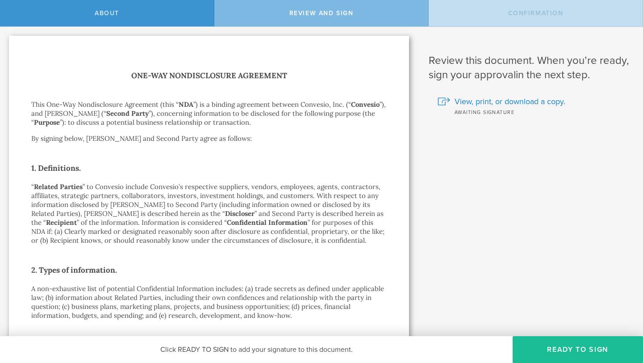 Image resolution: width=643 pixels, height=363 pixels. What do you see at coordinates (536, 13) in the screenshot?
I see `span: Confirmation` at bounding box center [536, 13].